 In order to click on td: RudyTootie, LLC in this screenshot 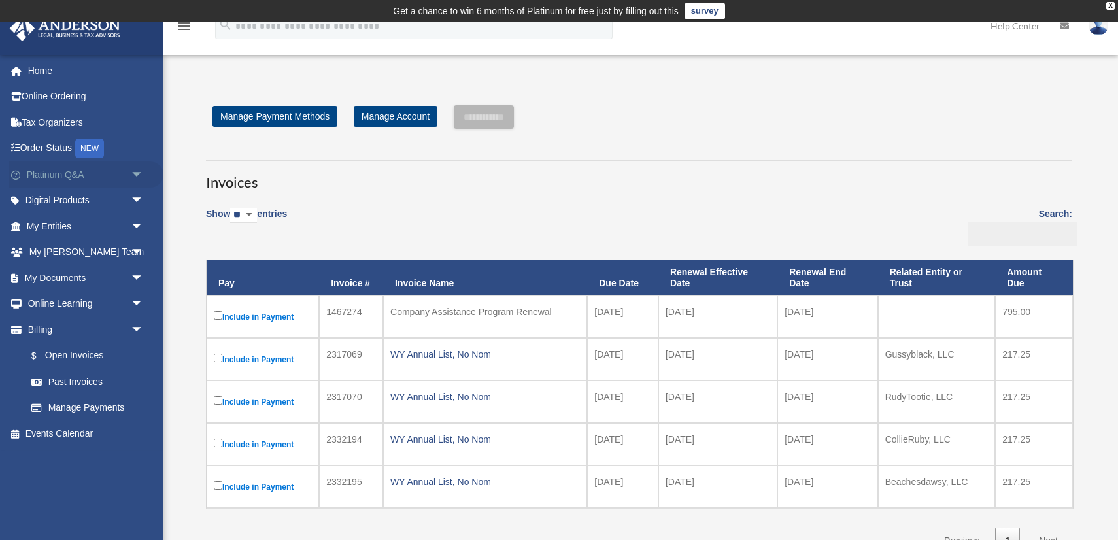, I will do `click(937, 401)`.